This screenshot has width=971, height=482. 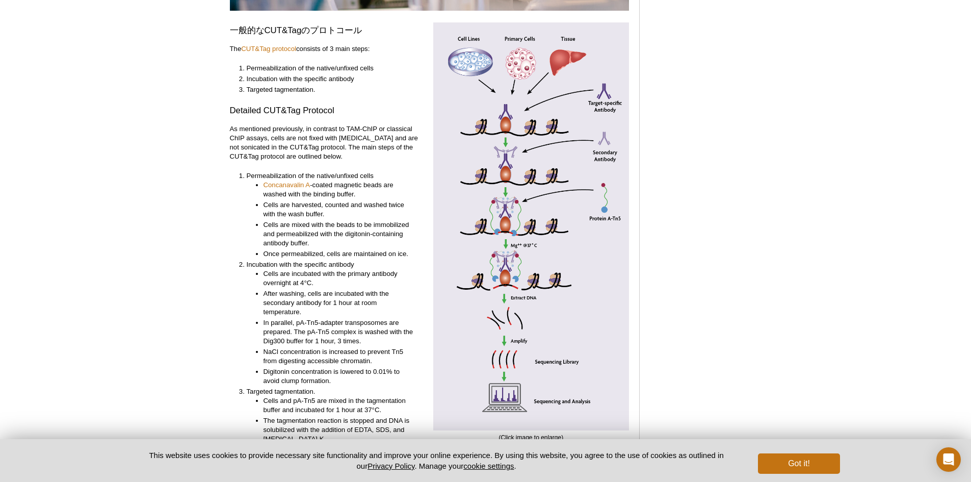 I want to click on li: In parallel, pA-Tn5-adapter transposomes are prepared. The pA-Tn5 complex is washed with the Dig3..., so click(x=339, y=332).